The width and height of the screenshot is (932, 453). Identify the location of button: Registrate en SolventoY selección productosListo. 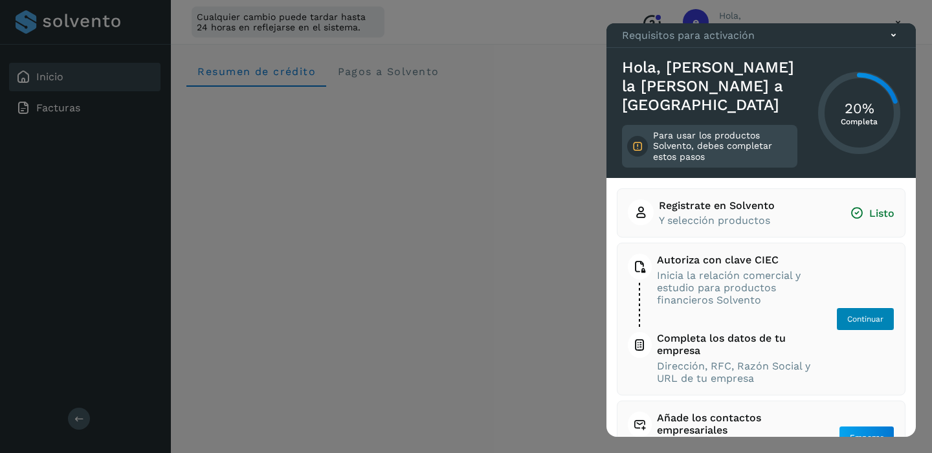
(761, 213).